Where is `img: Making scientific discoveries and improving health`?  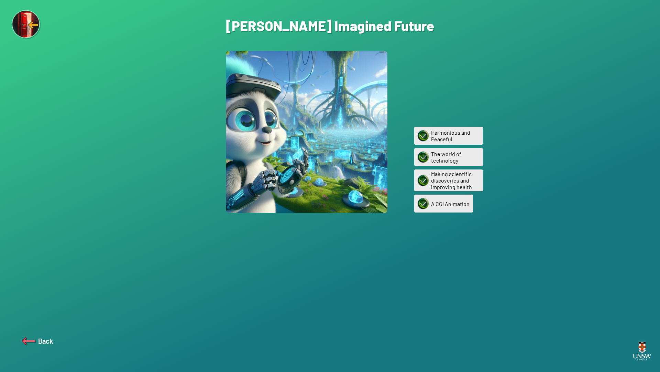 img: Making scientific discoveries and improving health is located at coordinates (423, 180).